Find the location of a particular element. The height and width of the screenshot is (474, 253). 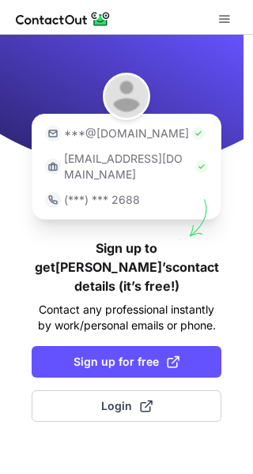

img: ContactOut v5.3.10 is located at coordinates (63, 19).